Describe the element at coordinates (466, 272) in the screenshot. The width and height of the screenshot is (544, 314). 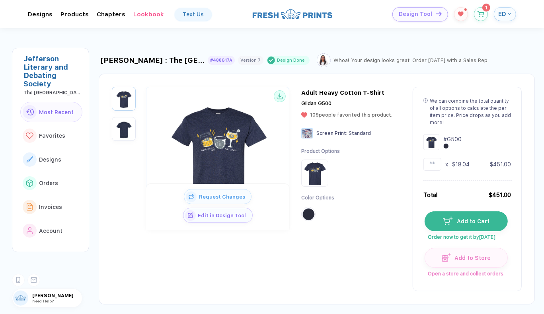
I see `span: Open a store and collect orders.` at that location.